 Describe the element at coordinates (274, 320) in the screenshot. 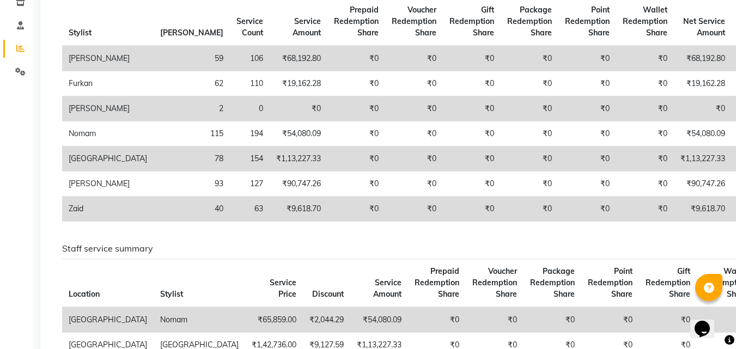

I see `td: ₹65,859.00` at that location.